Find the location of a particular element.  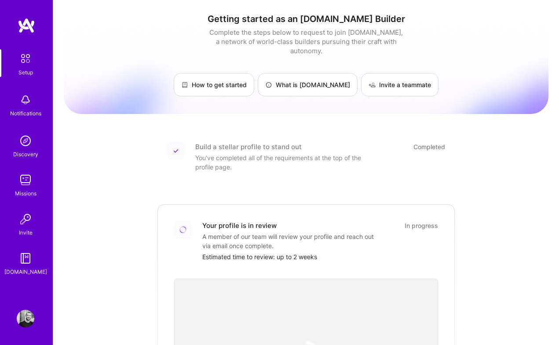

img: teamwork is located at coordinates (26, 180).